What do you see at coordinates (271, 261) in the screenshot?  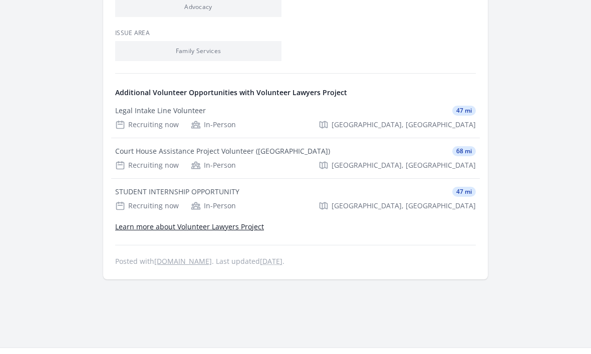 I see `abbr: Fri, Apr 2, 2021 5:07 PM` at bounding box center [271, 261].